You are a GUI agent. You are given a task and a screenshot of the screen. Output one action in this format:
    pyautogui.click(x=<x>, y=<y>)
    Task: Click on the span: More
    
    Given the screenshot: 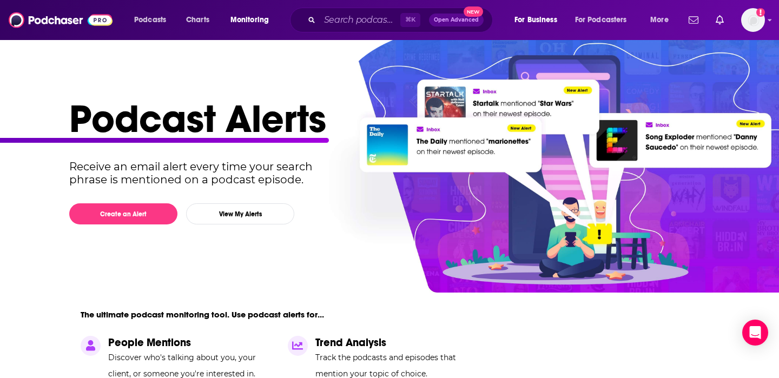 What is the action you would take?
    pyautogui.click(x=660, y=20)
    